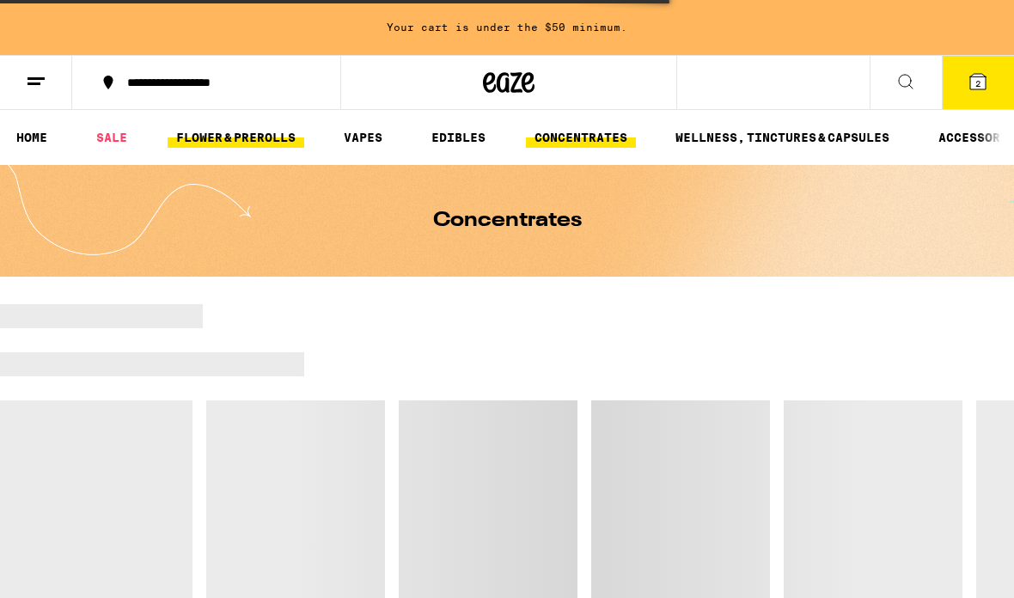 This screenshot has height=598, width=1014. What do you see at coordinates (978, 83) in the screenshot?
I see `span: 2` at bounding box center [978, 83].